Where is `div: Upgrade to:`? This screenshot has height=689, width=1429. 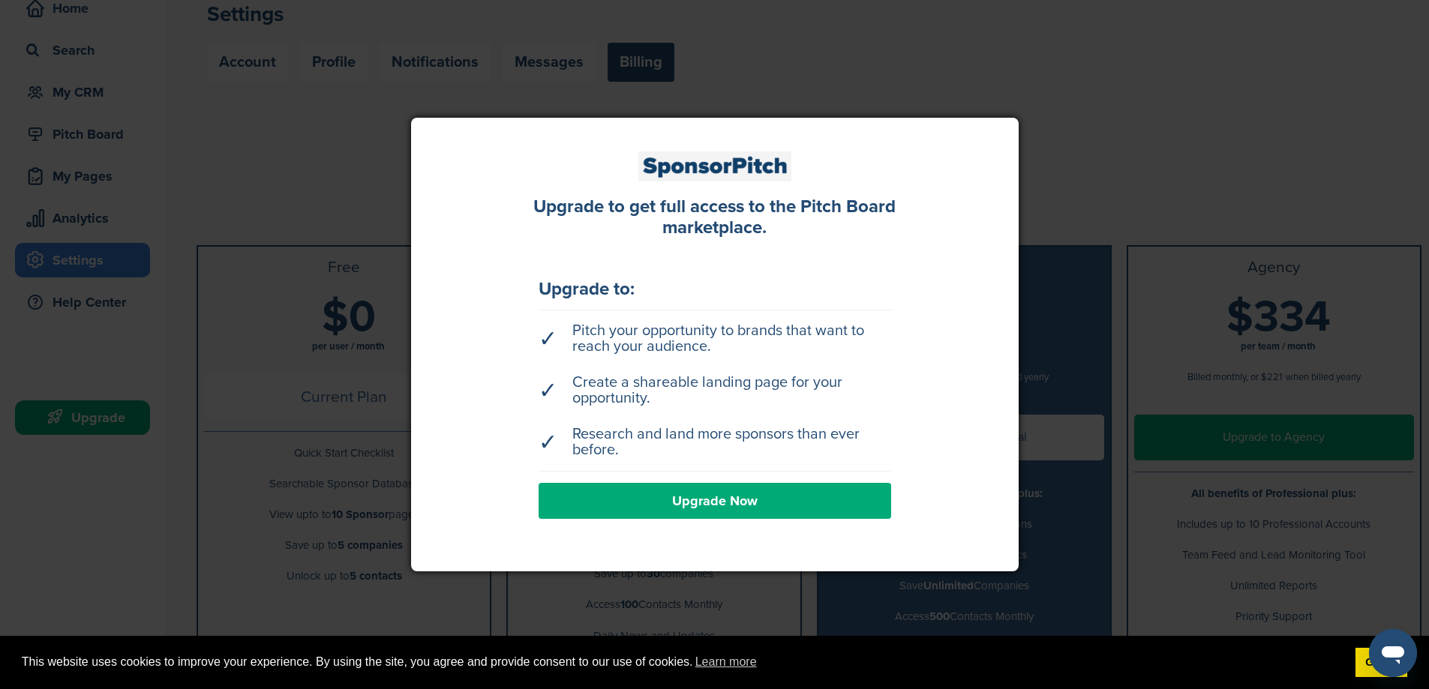
div: Upgrade to: is located at coordinates (715, 290).